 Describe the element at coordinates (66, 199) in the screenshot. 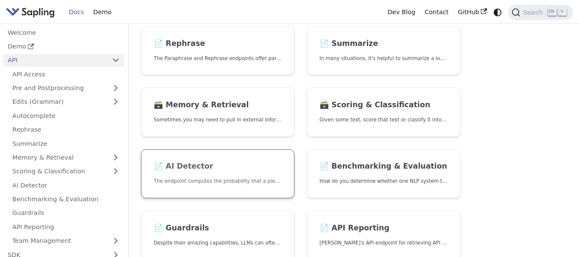

I see `a: Benchmarking & Evaluation` at that location.